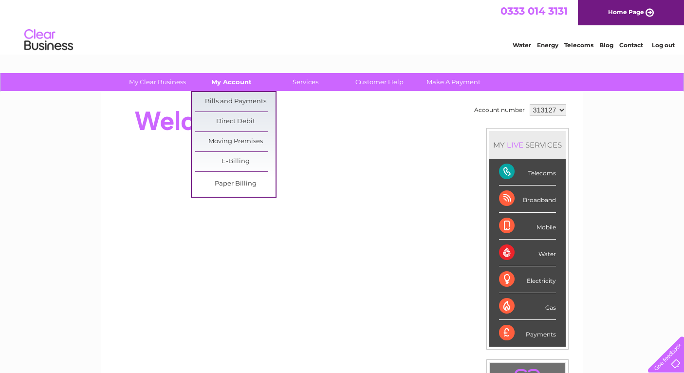  I want to click on a: Water, so click(522, 45).